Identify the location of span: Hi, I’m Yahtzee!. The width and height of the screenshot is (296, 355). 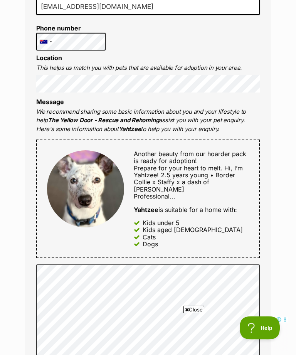
(188, 172).